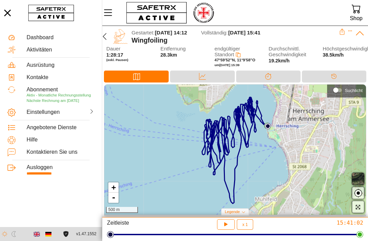 The width and height of the screenshot is (368, 241). Describe the element at coordinates (350, 31) in the screenshot. I see `button: Expand` at that location.